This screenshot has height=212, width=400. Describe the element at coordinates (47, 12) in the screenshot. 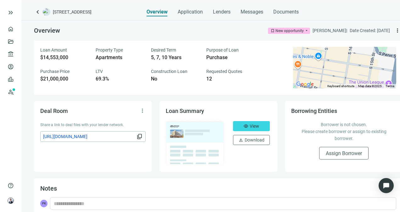

I see `img: deal-logo` at that location.